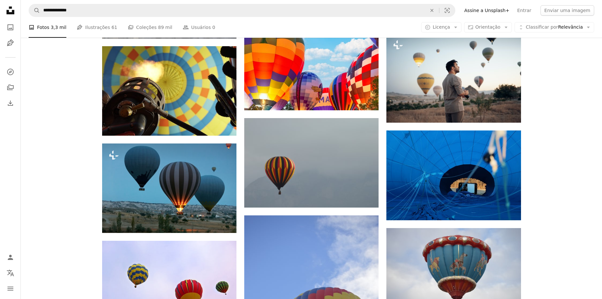 This screenshot has width=602, height=299. What do you see at coordinates (311, 163) in the screenshot?
I see `a: um balão de ar quente no céu` at bounding box center [311, 163].